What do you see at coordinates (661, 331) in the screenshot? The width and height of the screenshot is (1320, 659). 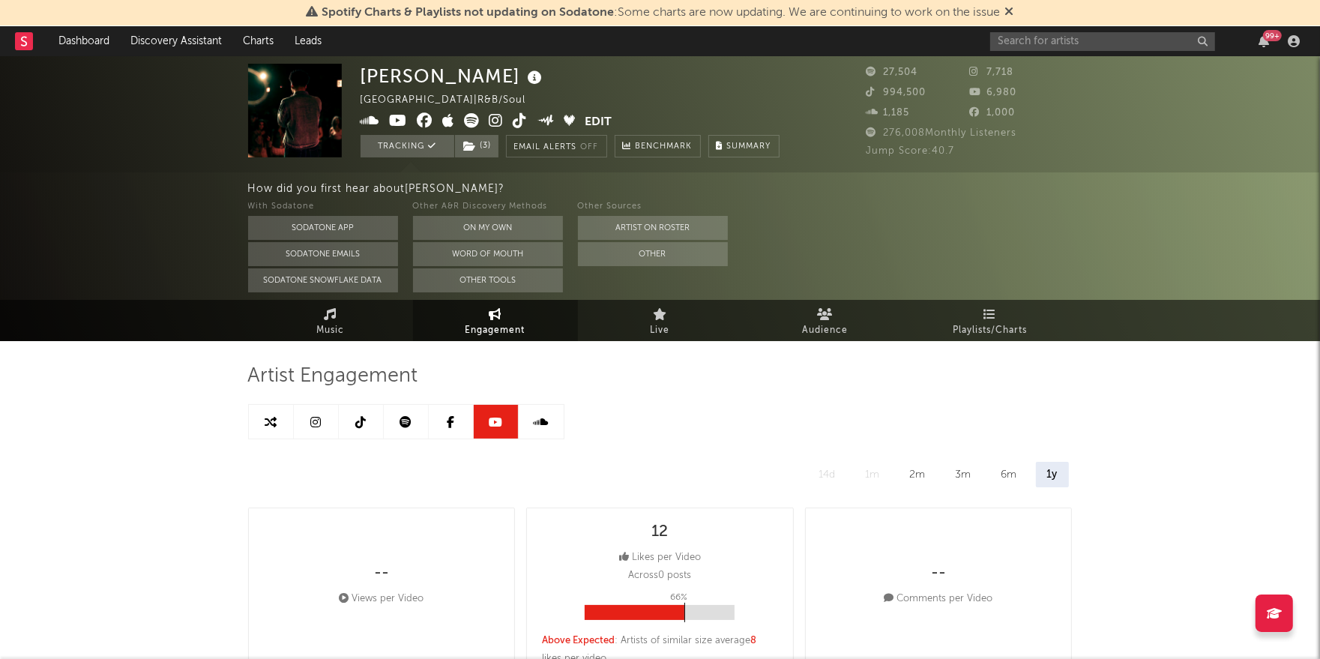 I see `span: Live` at bounding box center [661, 331].